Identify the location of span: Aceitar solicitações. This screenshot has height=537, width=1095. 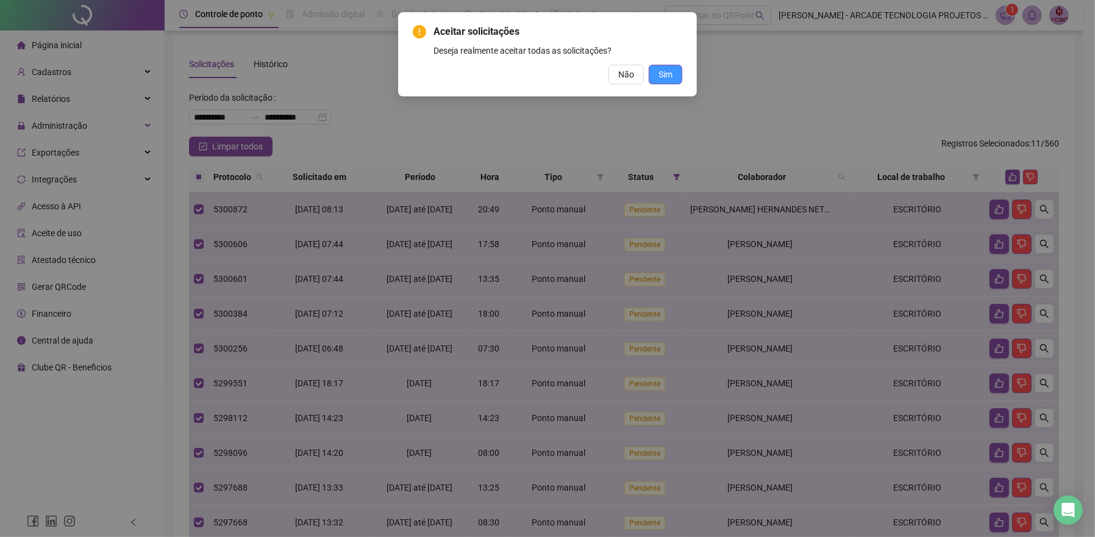
(558, 32).